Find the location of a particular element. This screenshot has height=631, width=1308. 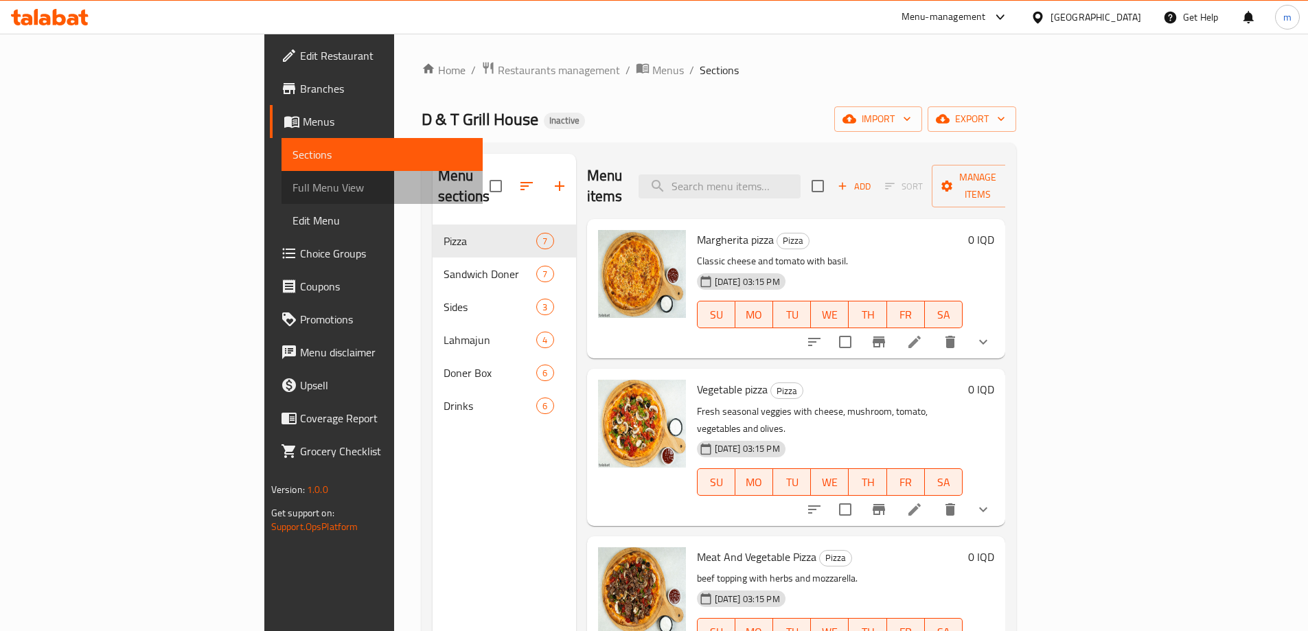

span: SU is located at coordinates (716, 482).